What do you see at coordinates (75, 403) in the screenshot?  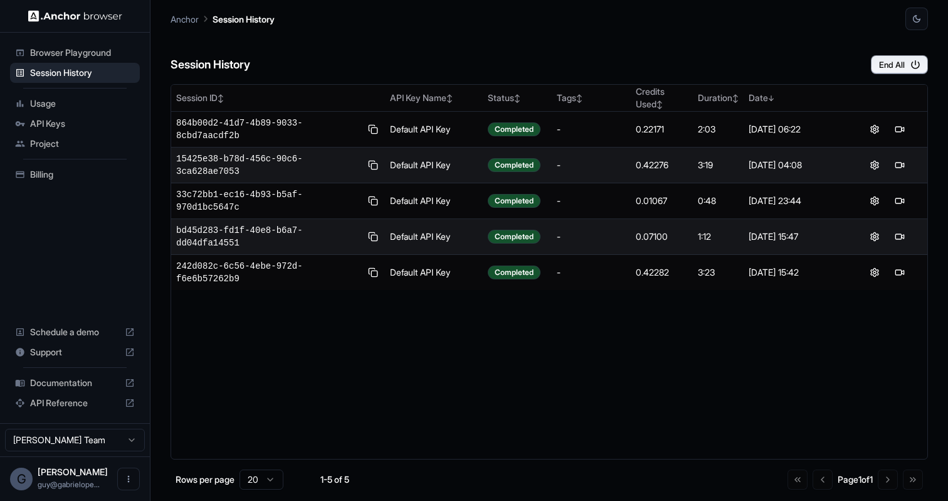 I see `span: API Reference` at bounding box center [75, 403].